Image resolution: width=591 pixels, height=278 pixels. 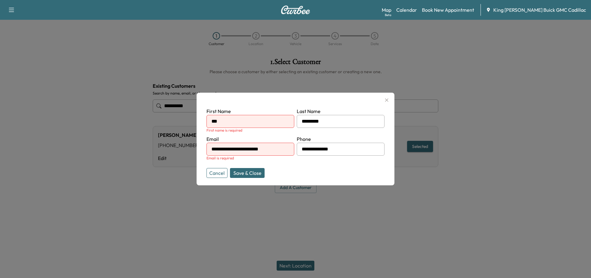 I want to click on a: Book New Appointment, so click(x=448, y=10).